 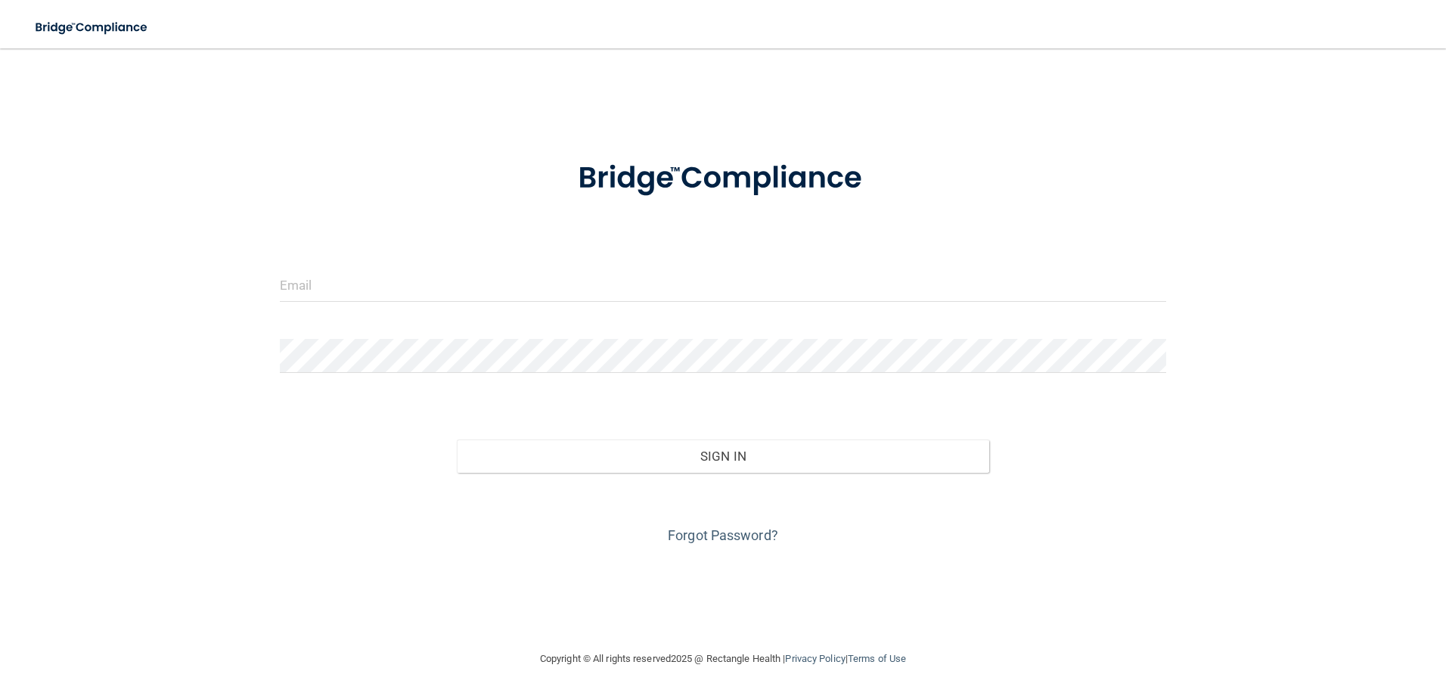 I want to click on a: Terms of Use, so click(x=877, y=658).